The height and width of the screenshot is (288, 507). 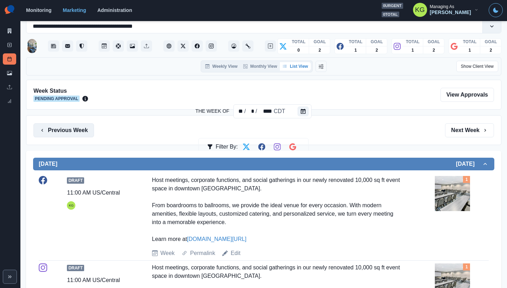 What do you see at coordinates (221, 66) in the screenshot?
I see `button: Weekly View` at bounding box center [221, 66].